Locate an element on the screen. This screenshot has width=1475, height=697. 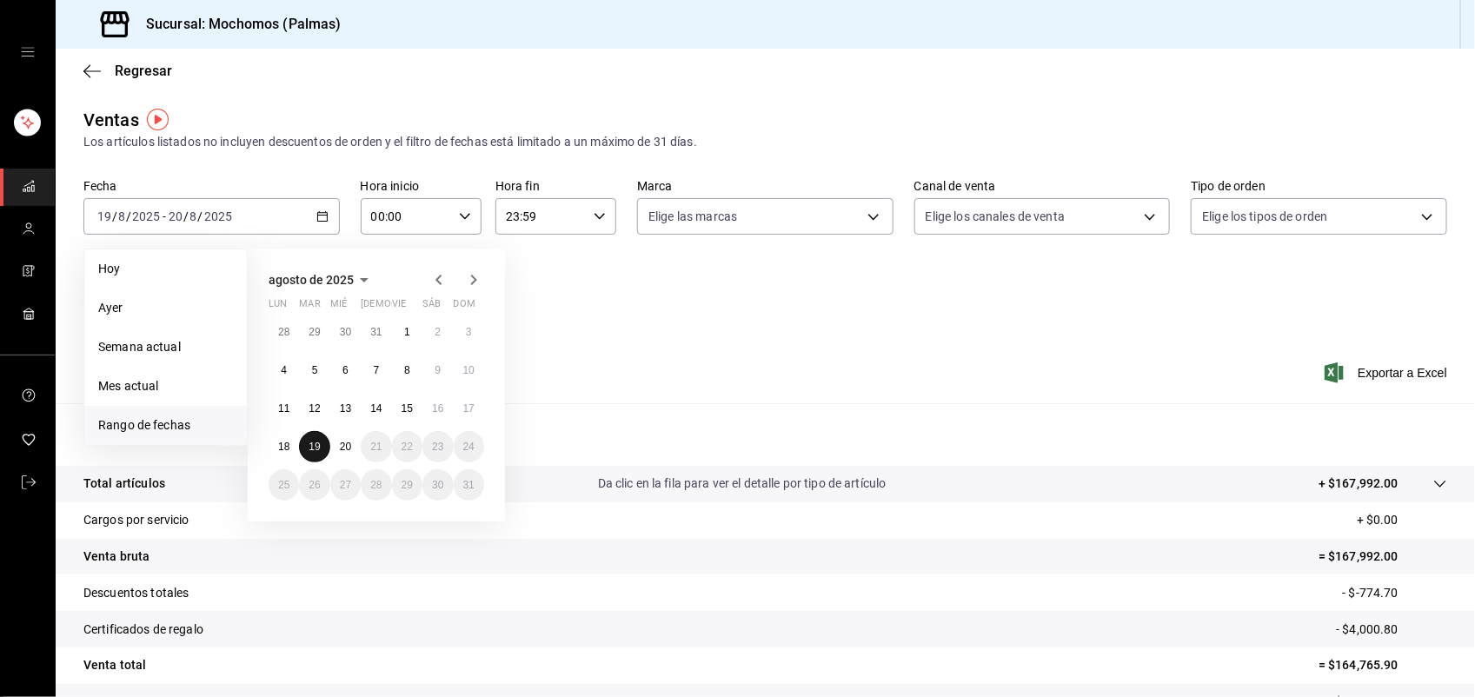
abbr: 11 de agosto de 2025 is located at coordinates (283, 409).